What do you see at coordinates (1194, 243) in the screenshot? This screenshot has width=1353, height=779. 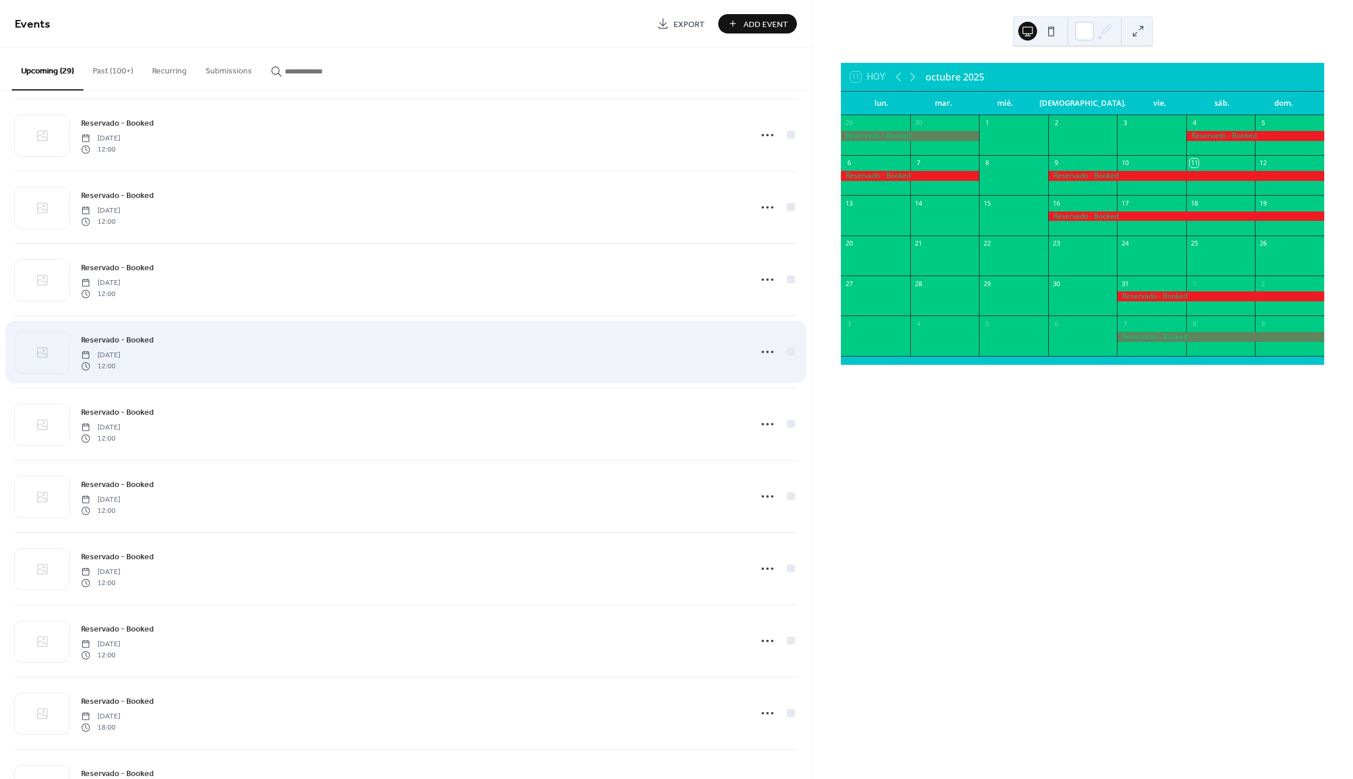 I see `div: 25` at bounding box center [1194, 243].